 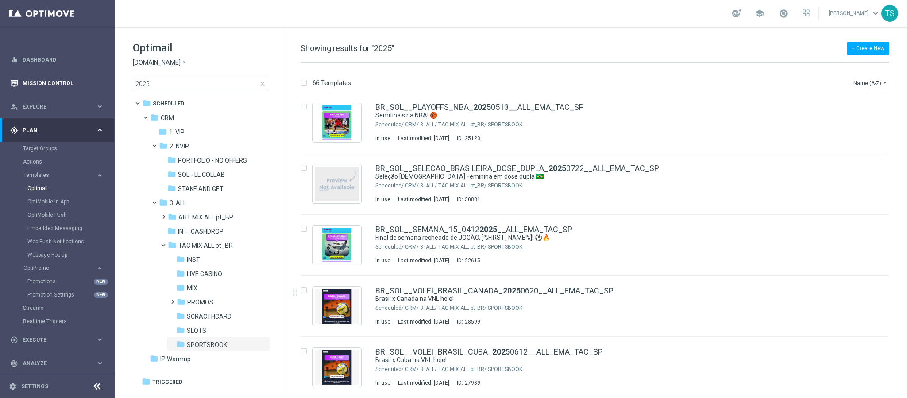 I want to click on div: Execute, so click(x=53, y=340).